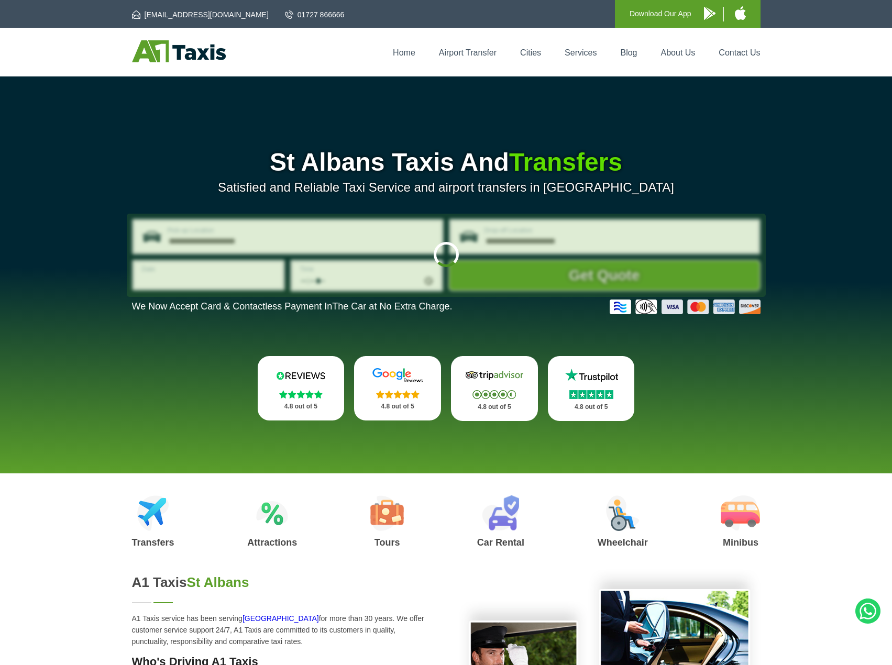  I want to click on img: Reviews.io, so click(301, 376).